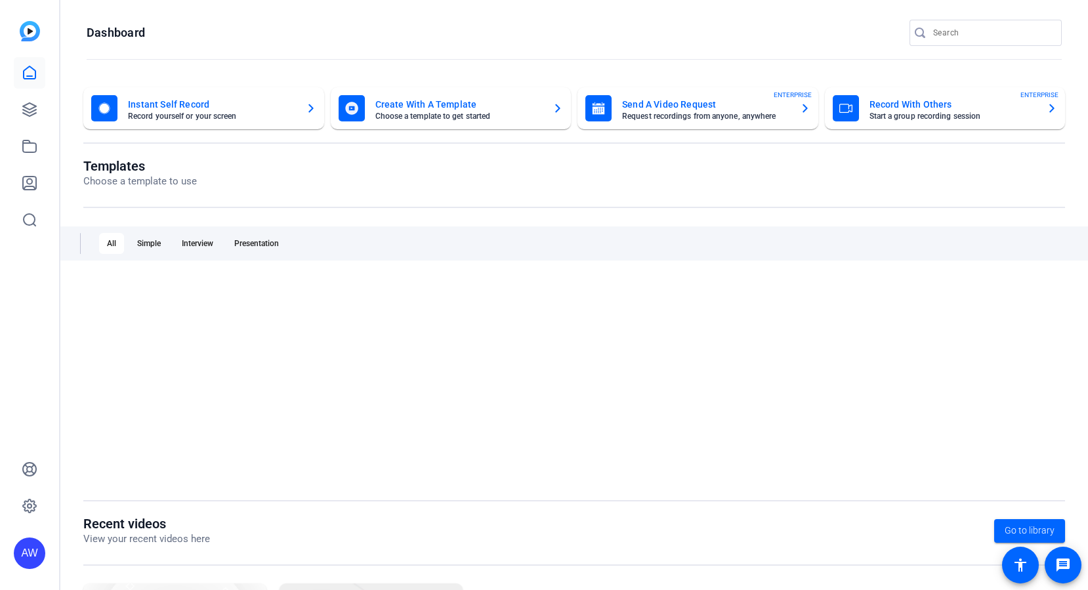 This screenshot has width=1088, height=590. What do you see at coordinates (953, 104) in the screenshot?
I see `mat-card-title: Record With Others` at bounding box center [953, 104].